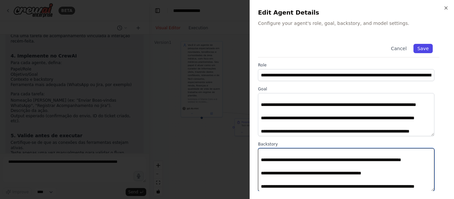 Image resolution: width=454 pixels, height=199 pixels. Describe the element at coordinates (423, 49) in the screenshot. I see `button: Save` at that location.